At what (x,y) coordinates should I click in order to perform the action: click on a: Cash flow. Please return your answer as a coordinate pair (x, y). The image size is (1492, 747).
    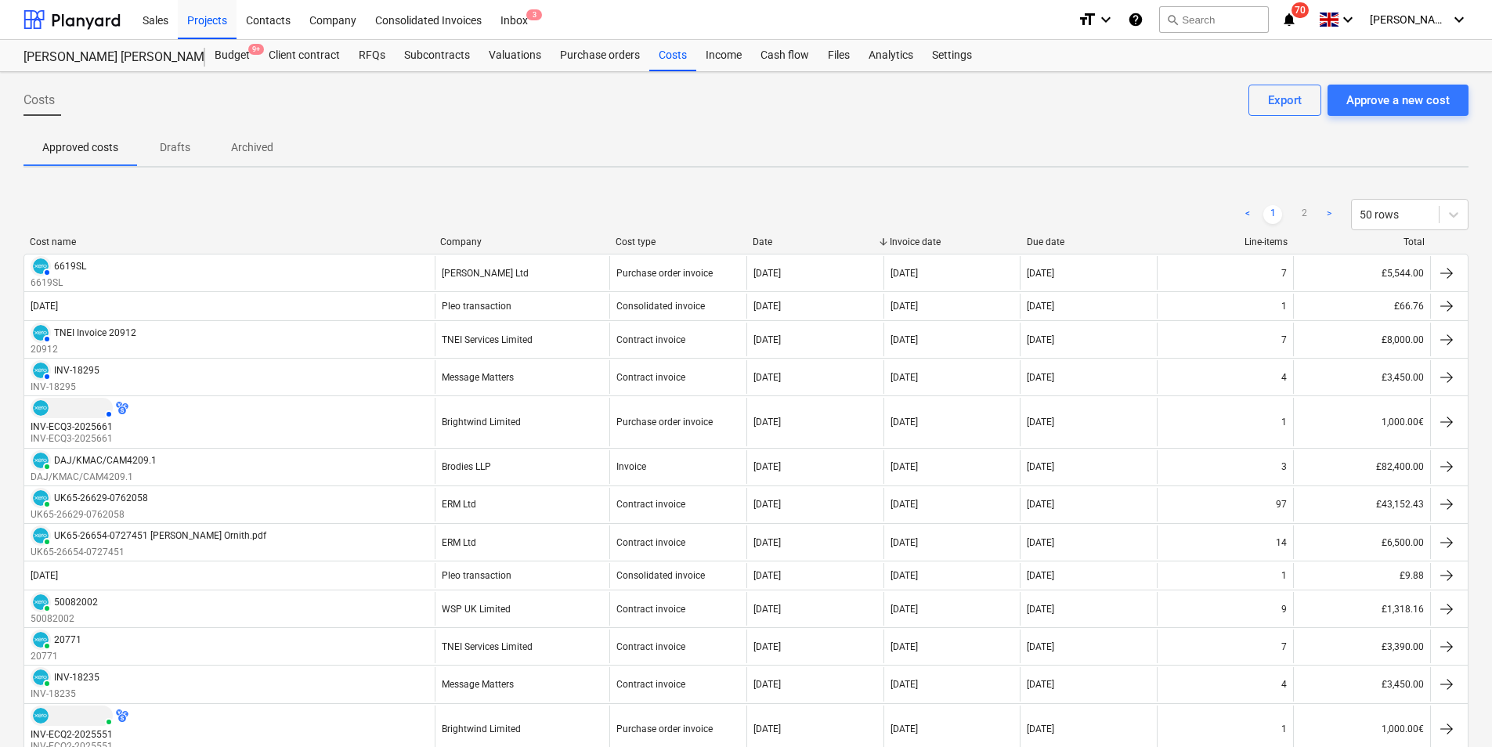
    Looking at the image, I should click on (785, 56).